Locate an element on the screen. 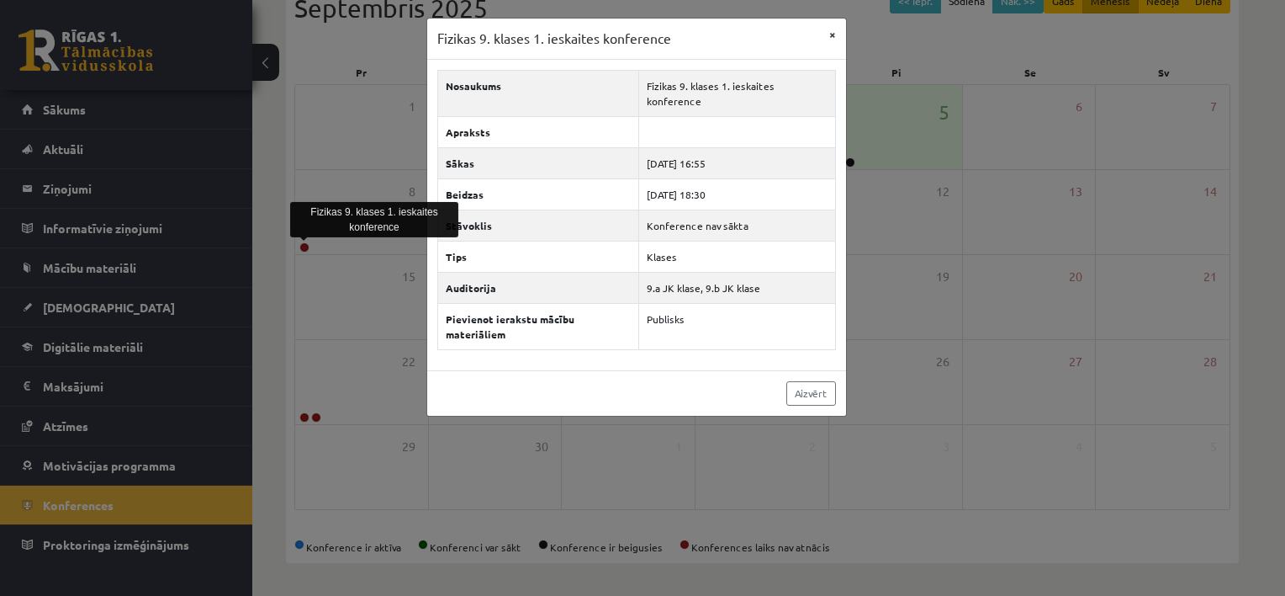 Image resolution: width=1285 pixels, height=596 pixels. th: Stāvoklis is located at coordinates (538, 225).